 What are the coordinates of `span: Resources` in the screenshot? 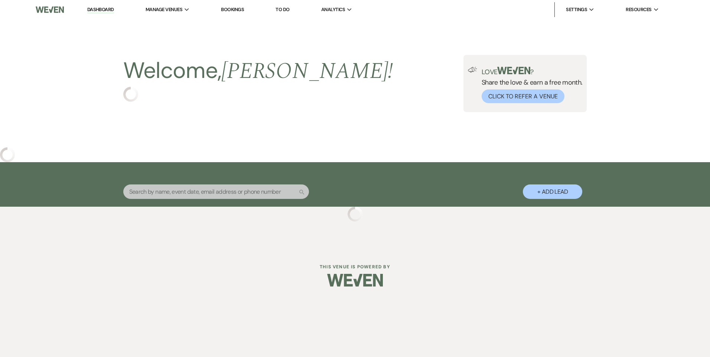 It's located at (638, 10).